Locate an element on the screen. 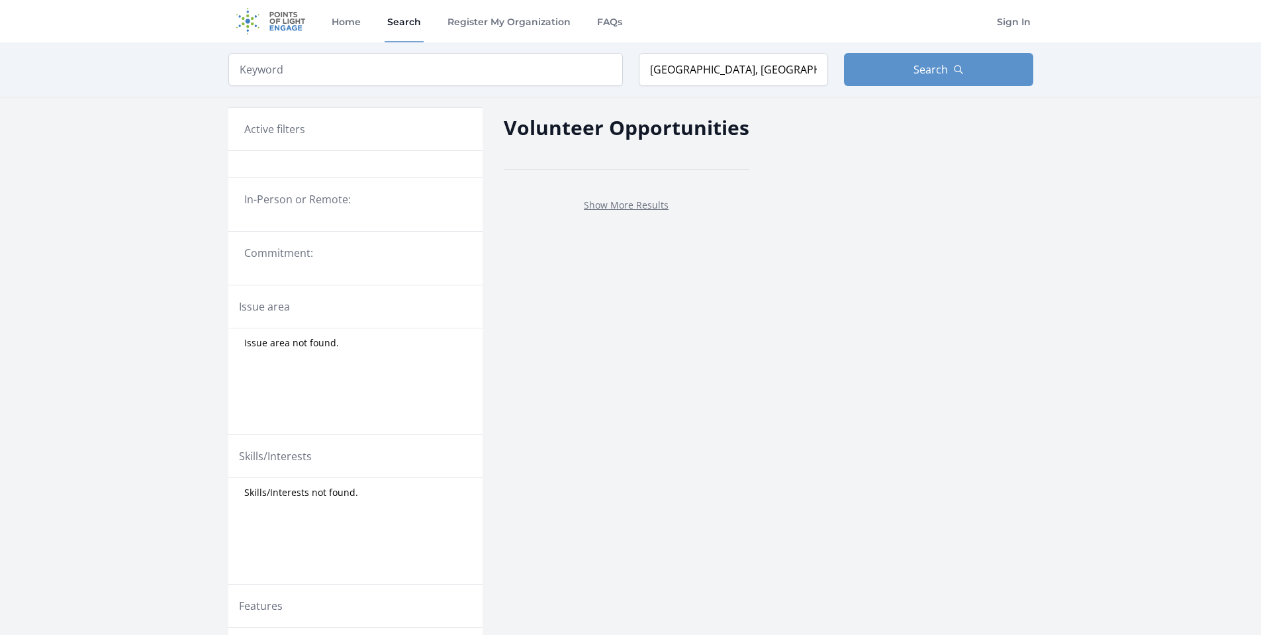  legend: In-Person or Remote: is located at coordinates (355, 199).